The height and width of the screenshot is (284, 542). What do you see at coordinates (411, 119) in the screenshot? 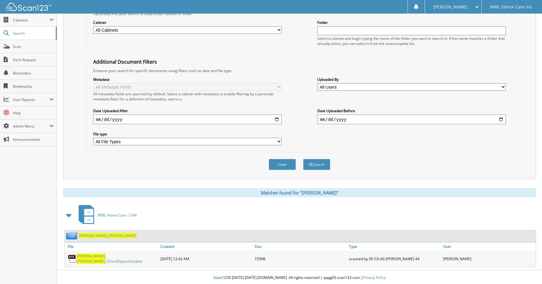
I see `input: end` at bounding box center [411, 119].